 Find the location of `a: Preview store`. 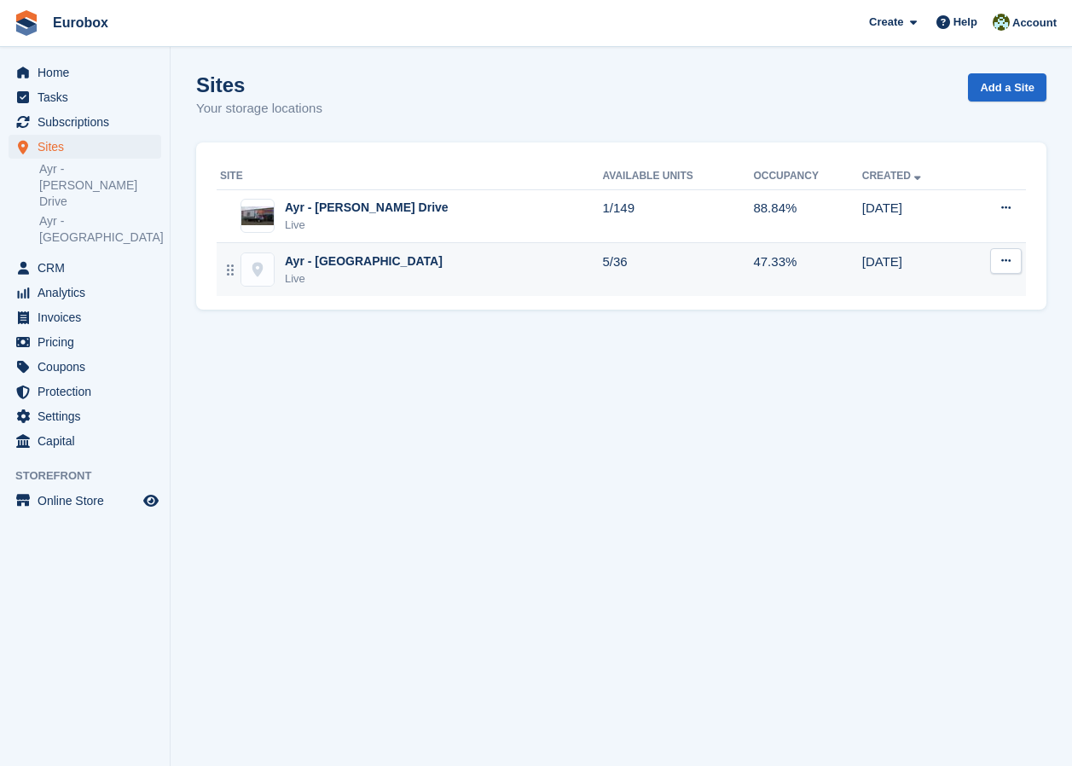

a: Preview store is located at coordinates (151, 501).